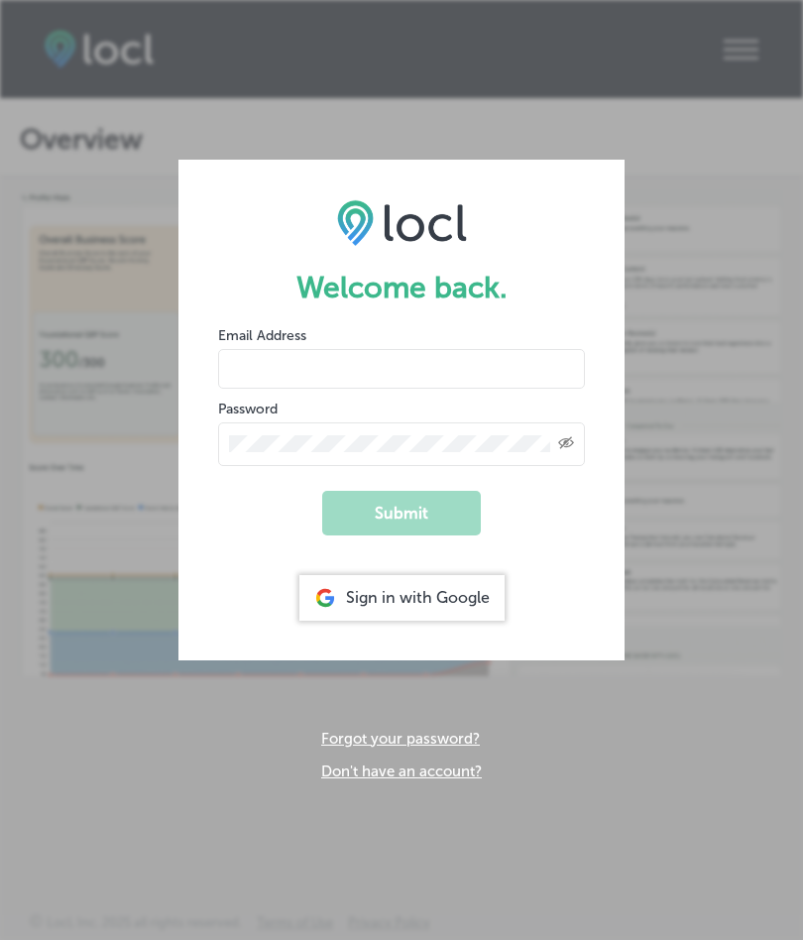 This screenshot has height=940, width=803. What do you see at coordinates (402, 288) in the screenshot?
I see `h1: Welcome back.` at bounding box center [402, 288].